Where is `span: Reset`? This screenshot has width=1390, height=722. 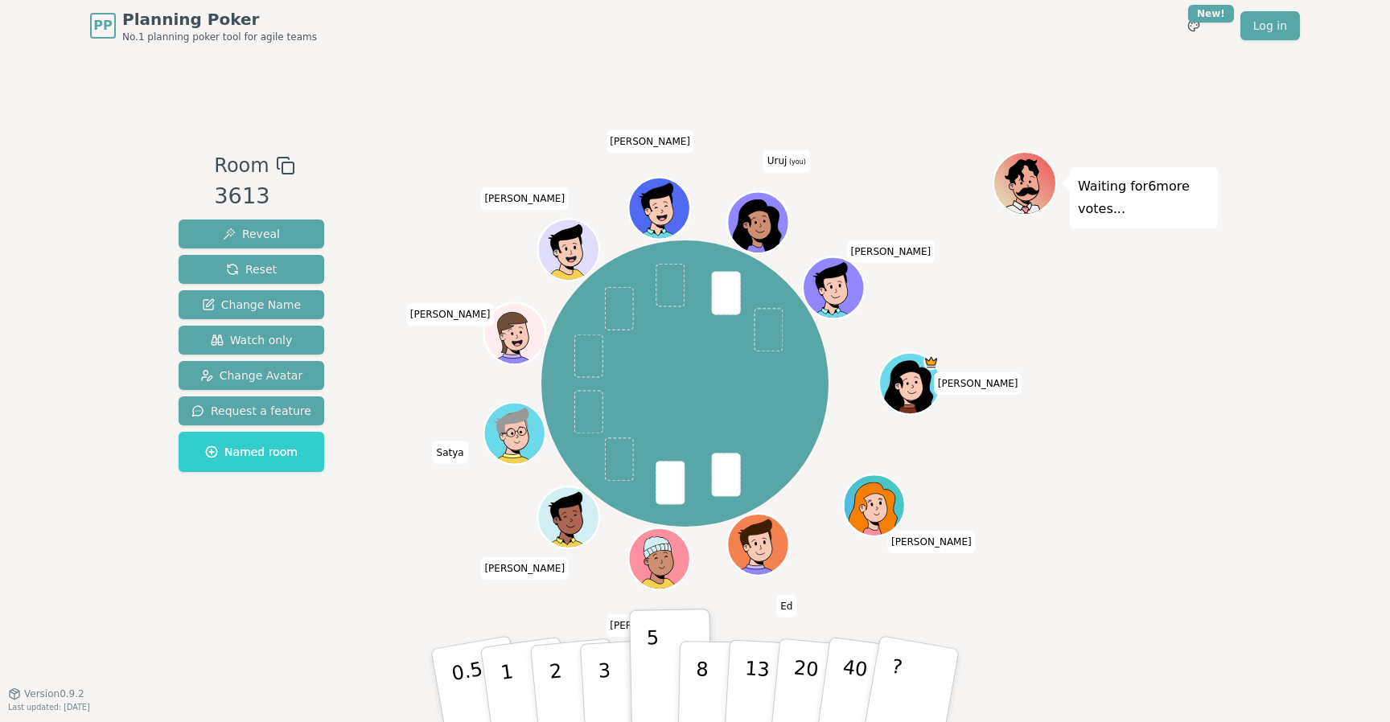 span: Reset is located at coordinates (251, 269).